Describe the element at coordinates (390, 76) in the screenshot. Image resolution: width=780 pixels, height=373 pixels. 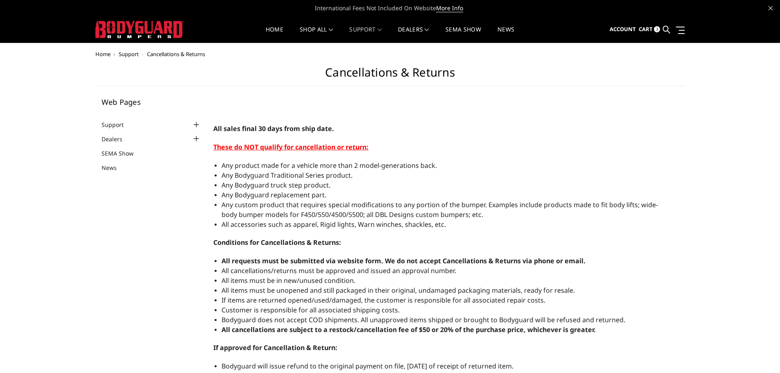
I see `h1: Cancellations & Returns` at that location.